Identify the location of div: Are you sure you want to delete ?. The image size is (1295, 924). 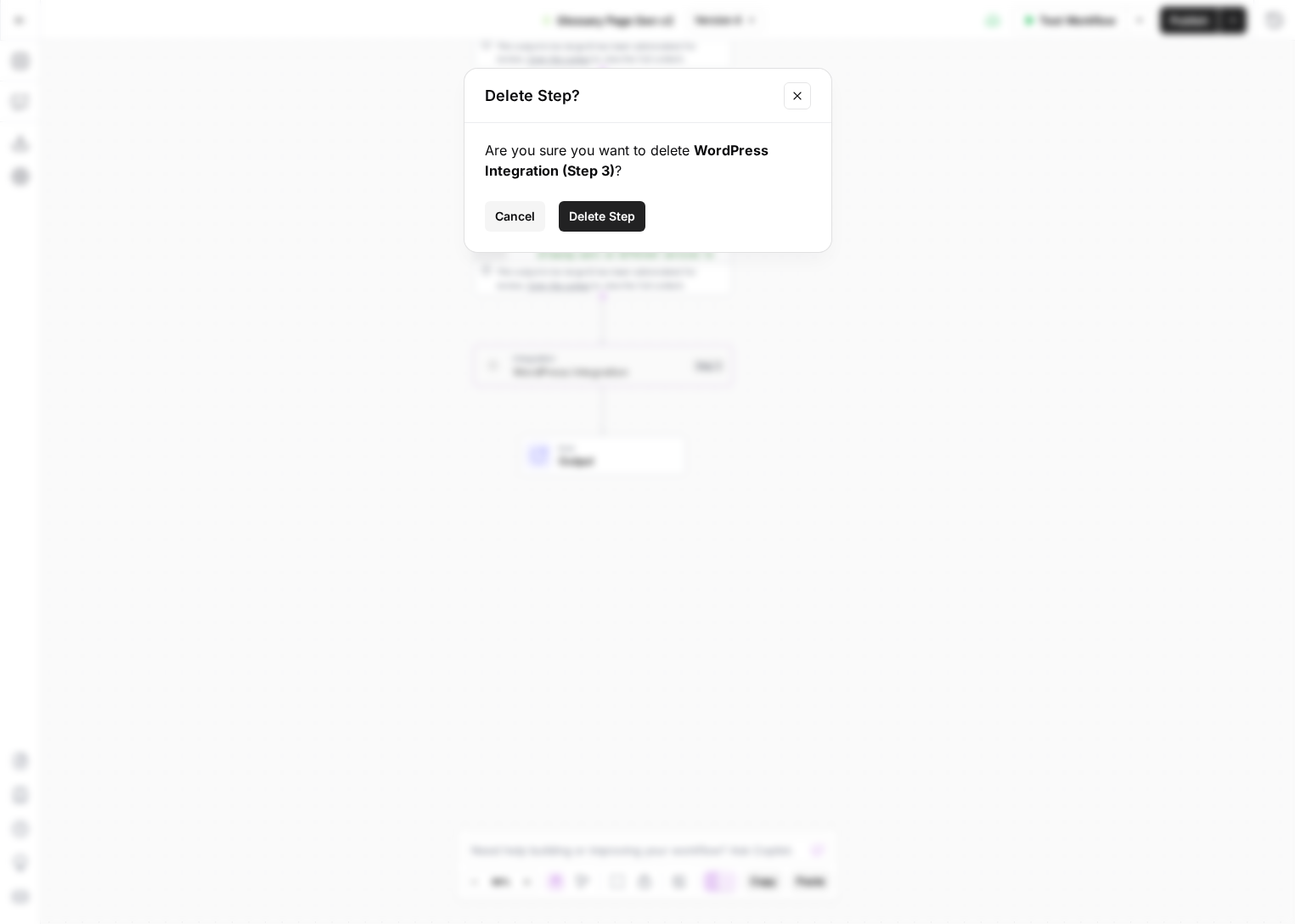
(648, 160).